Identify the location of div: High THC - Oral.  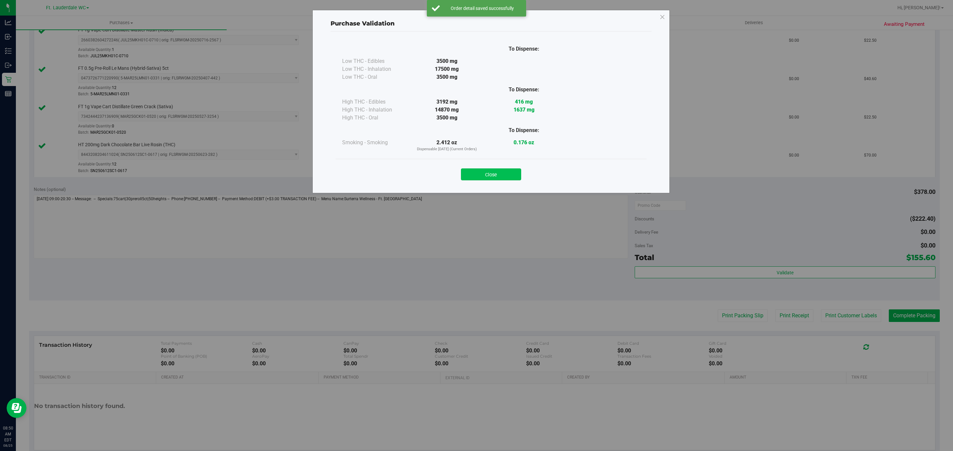
(375, 118).